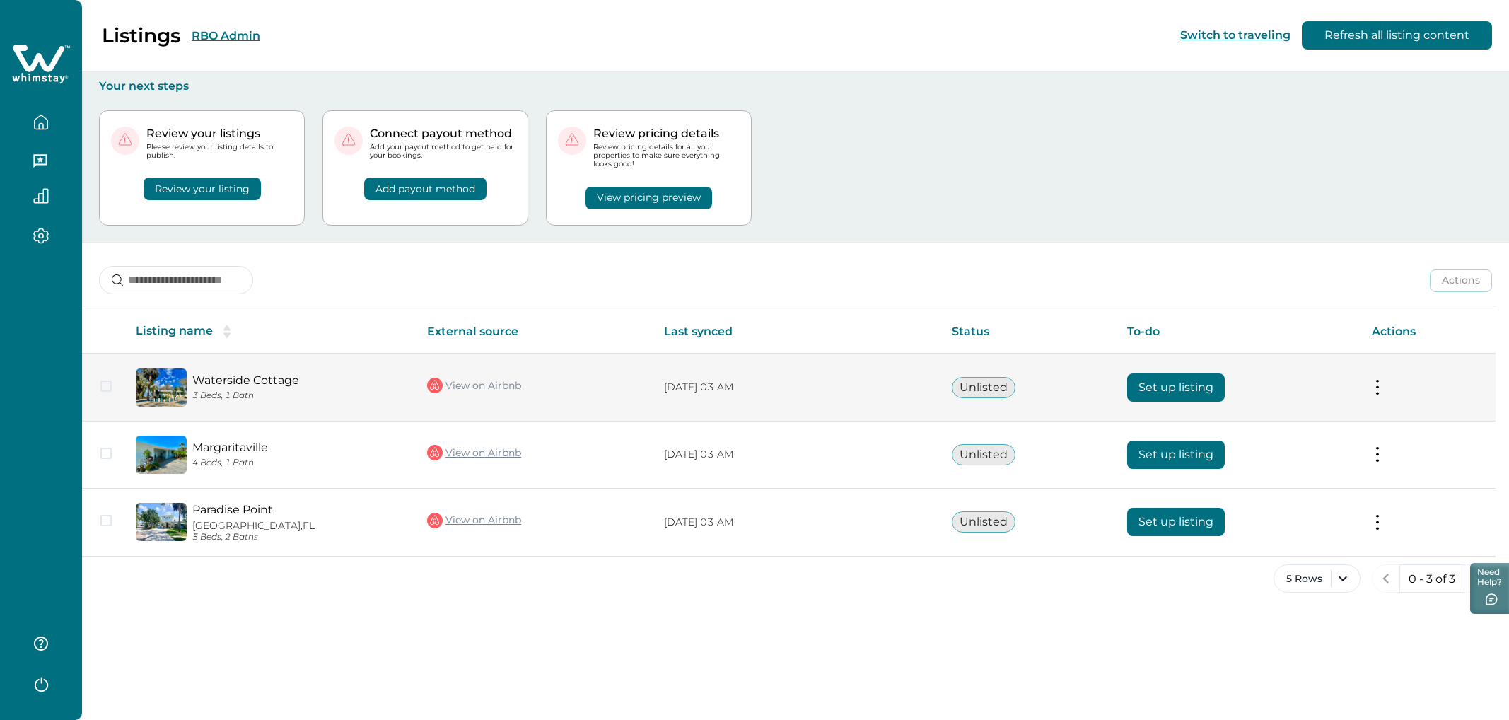  What do you see at coordinates (1386, 579) in the screenshot?
I see `button: previous page` at bounding box center [1386, 579].